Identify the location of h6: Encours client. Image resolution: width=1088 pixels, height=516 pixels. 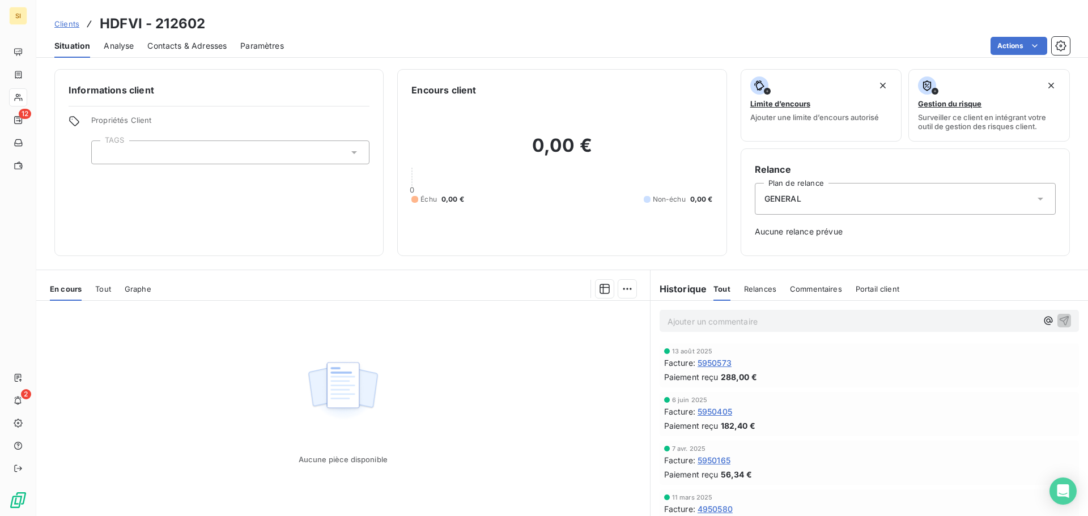
(444, 90).